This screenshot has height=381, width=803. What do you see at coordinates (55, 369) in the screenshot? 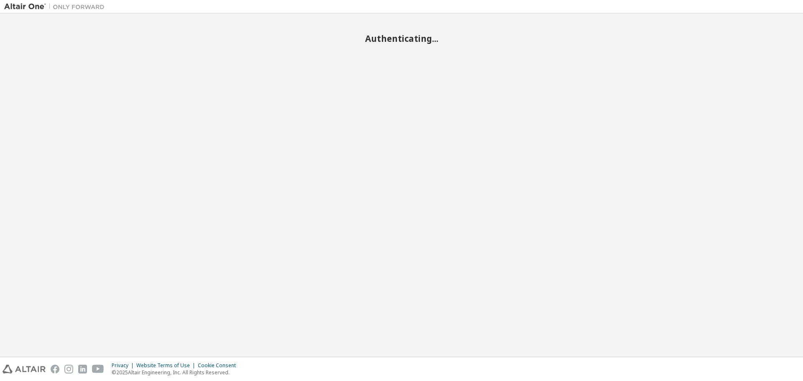
I see `img: facebook.svg` at bounding box center [55, 369].